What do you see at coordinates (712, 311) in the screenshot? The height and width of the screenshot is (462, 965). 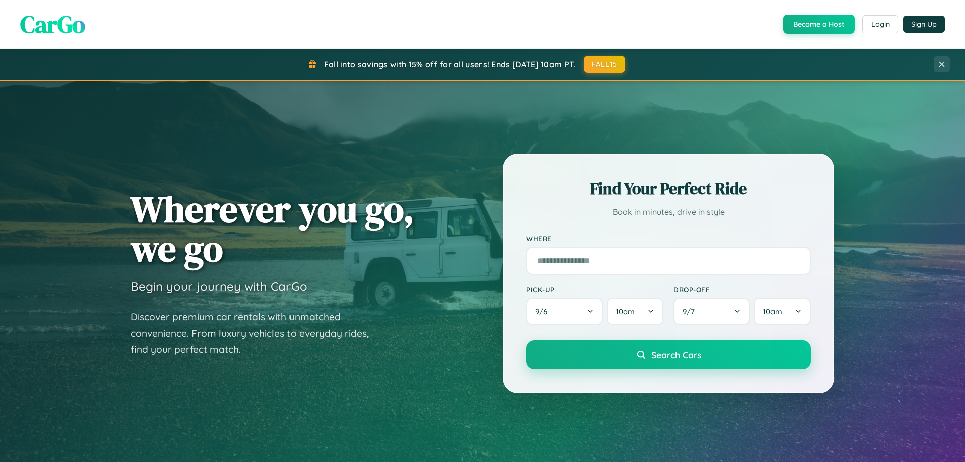 I see `button: 9/7` at bounding box center [712, 311].